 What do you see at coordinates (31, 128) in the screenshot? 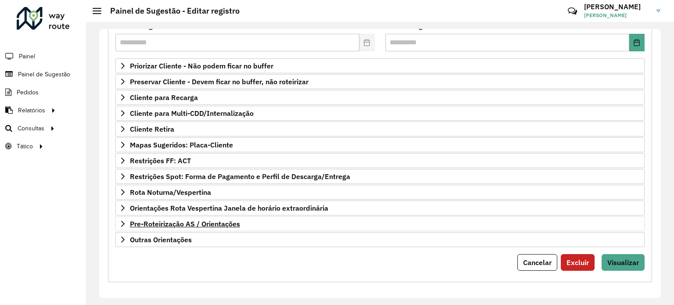
I see `span: Consultas` at bounding box center [31, 128].